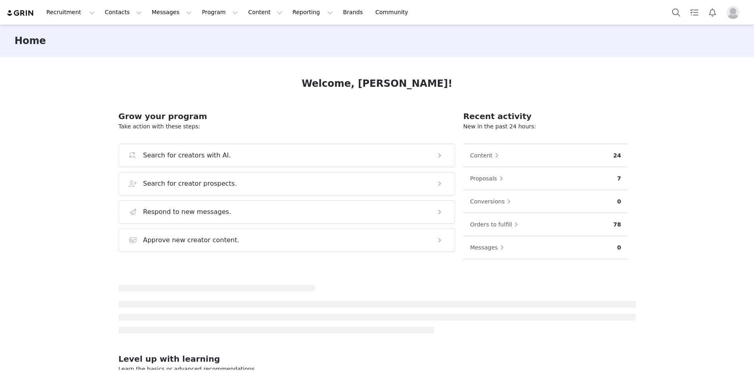 The width and height of the screenshot is (754, 371). Describe the element at coordinates (313, 12) in the screenshot. I see `button: Reporting` at that location.